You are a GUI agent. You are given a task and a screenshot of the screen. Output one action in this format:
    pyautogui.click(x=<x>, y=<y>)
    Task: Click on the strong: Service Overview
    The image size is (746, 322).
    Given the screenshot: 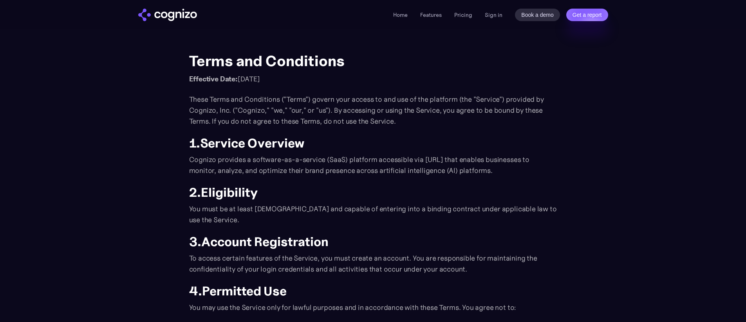 What is the action you would take?
    pyautogui.click(x=252, y=143)
    